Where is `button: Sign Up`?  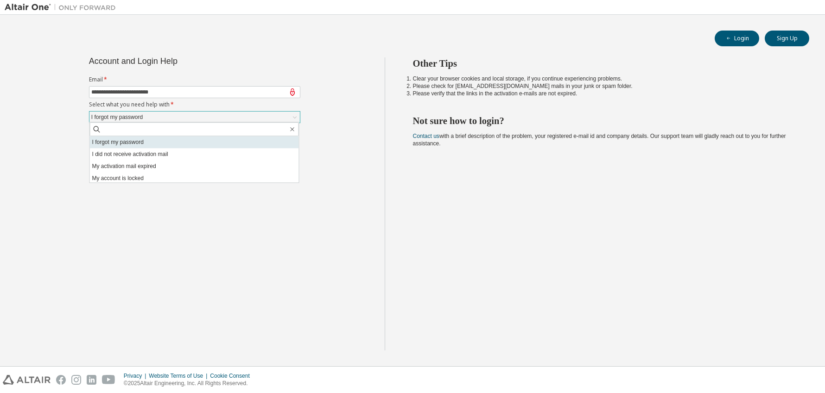 button: Sign Up is located at coordinates (787, 38).